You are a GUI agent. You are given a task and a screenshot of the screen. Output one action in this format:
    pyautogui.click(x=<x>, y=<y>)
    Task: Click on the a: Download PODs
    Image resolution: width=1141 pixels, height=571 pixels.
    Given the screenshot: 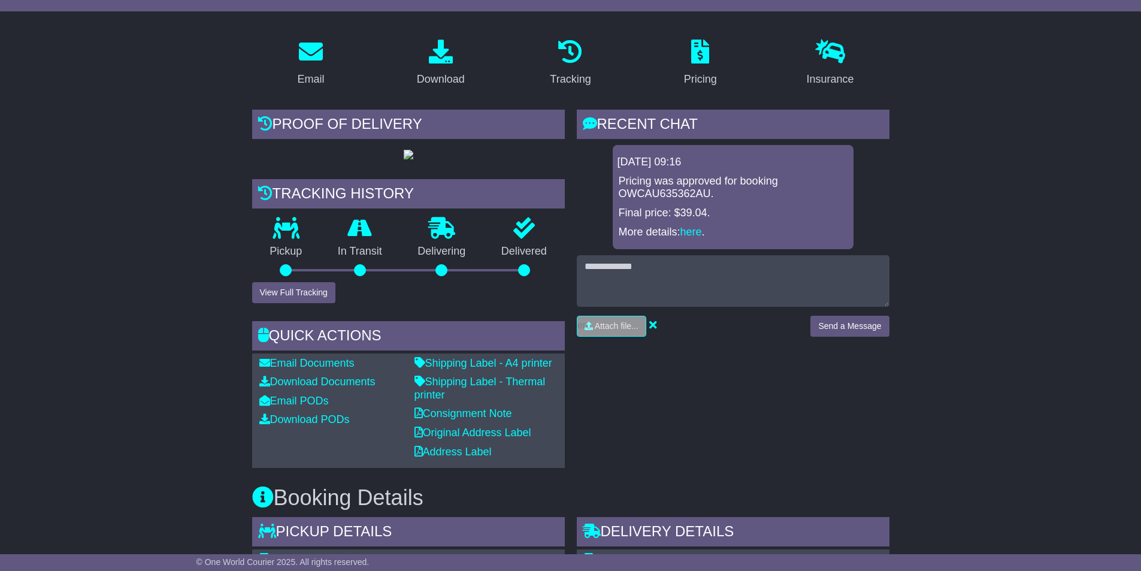 What is the action you would take?
    pyautogui.click(x=304, y=419)
    